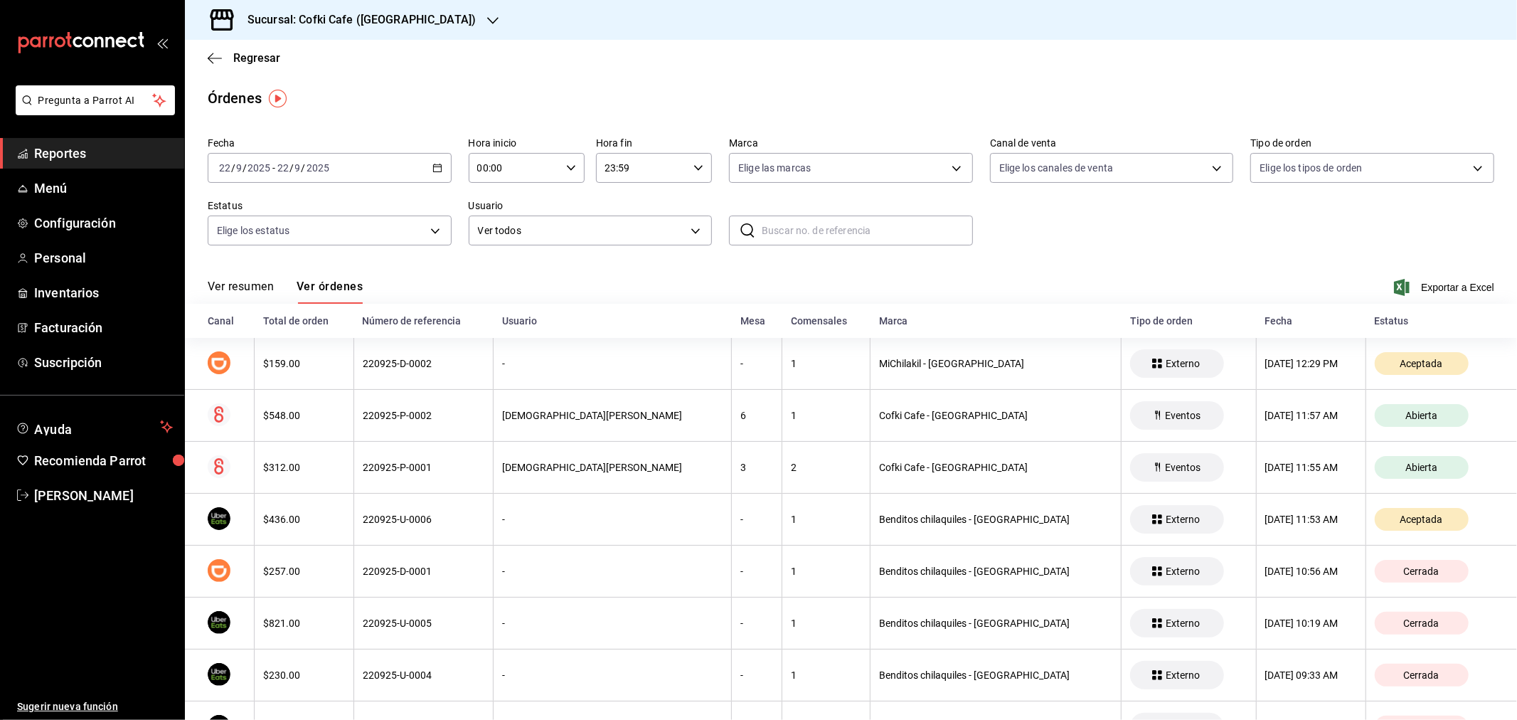 This screenshot has height=720, width=1517. I want to click on div: $230.00, so click(304, 675).